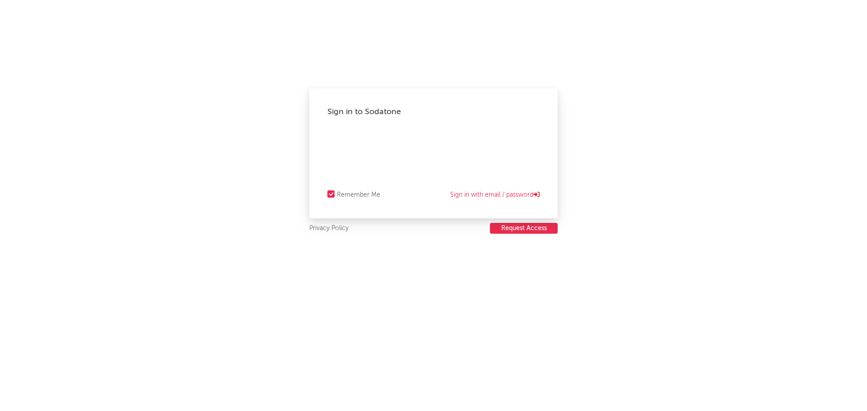  I want to click on a: Privacy Policy, so click(329, 229).